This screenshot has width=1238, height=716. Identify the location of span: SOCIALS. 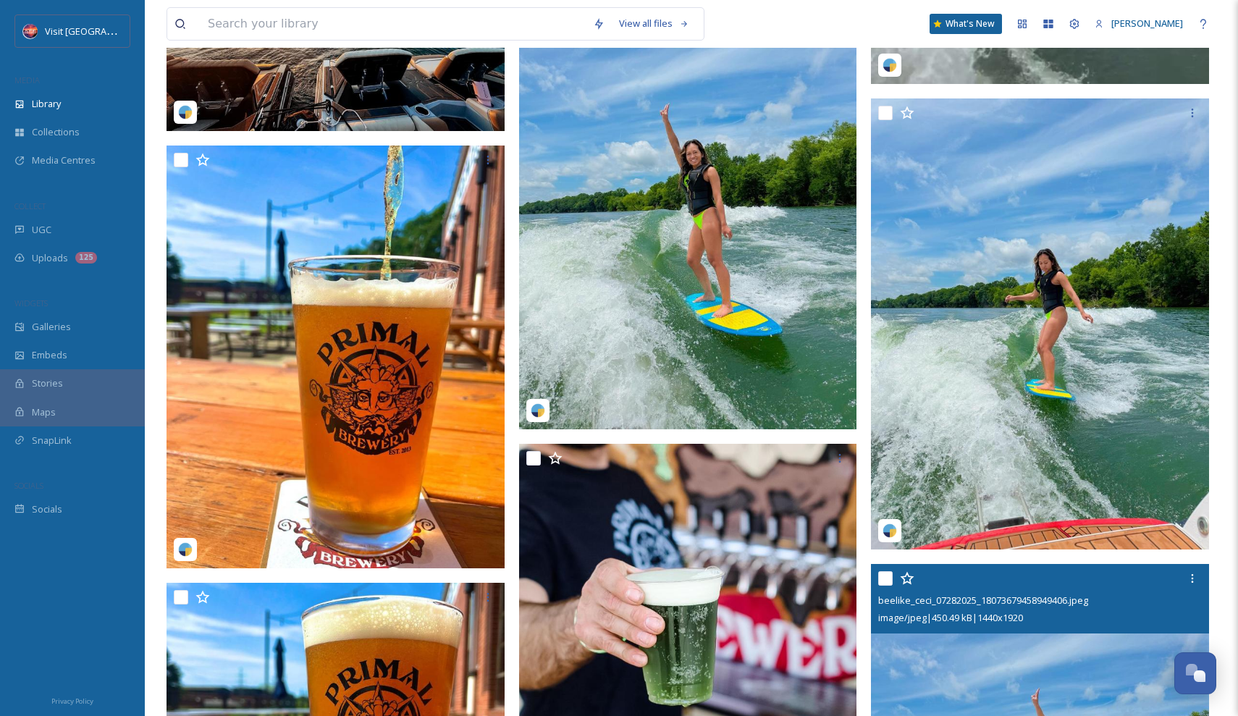
(29, 485).